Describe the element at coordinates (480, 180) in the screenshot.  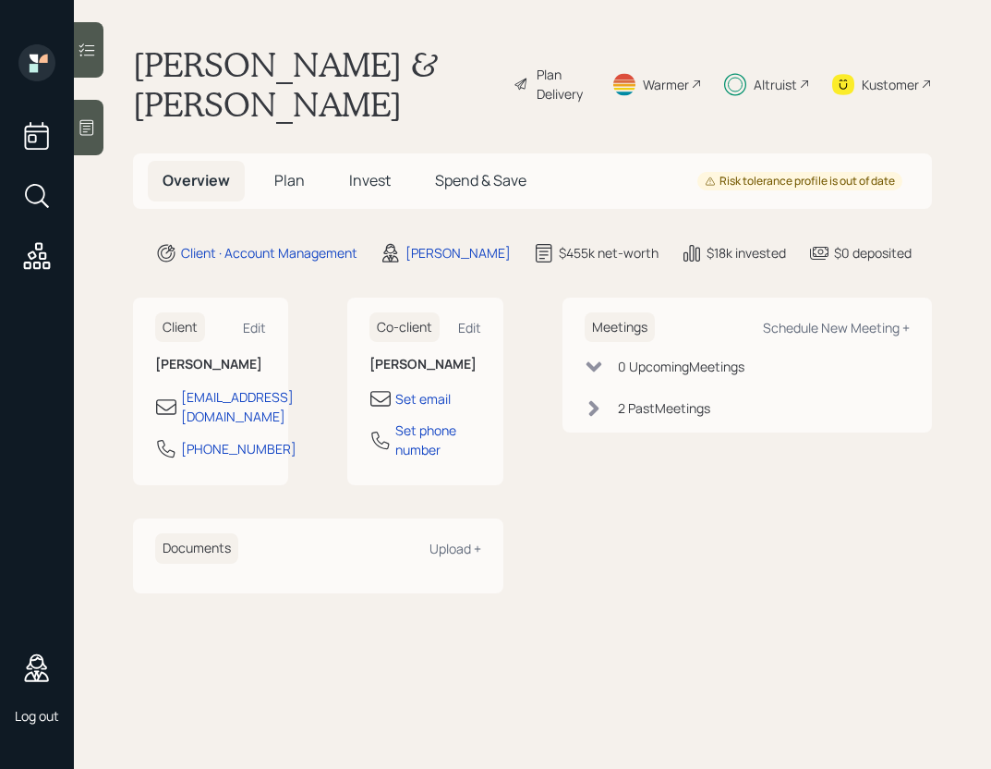
I see `span: Spend & Save` at that location.